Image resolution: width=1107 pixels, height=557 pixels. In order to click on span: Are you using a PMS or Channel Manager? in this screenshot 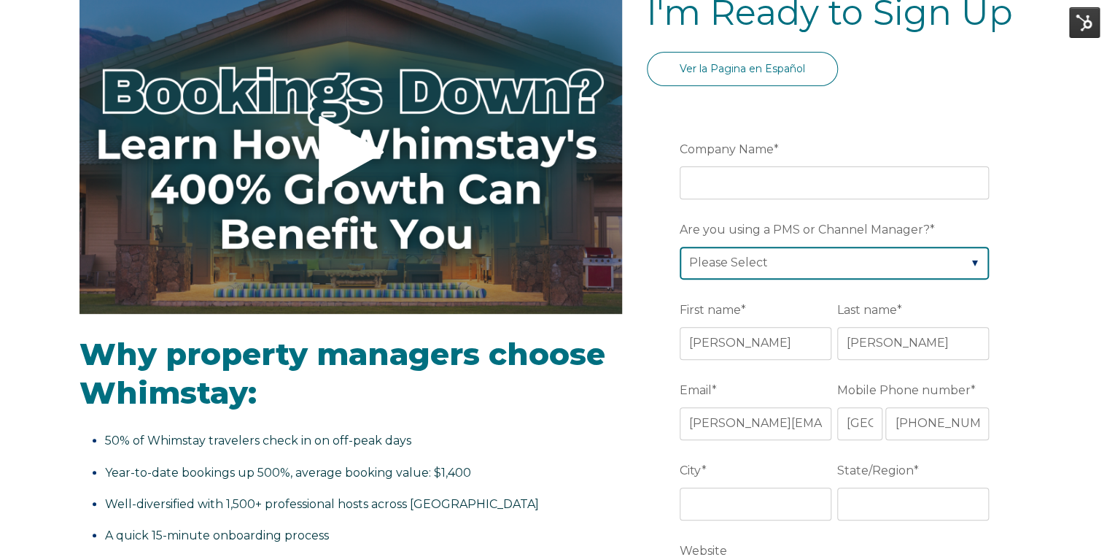, I will do `click(805, 229)`.